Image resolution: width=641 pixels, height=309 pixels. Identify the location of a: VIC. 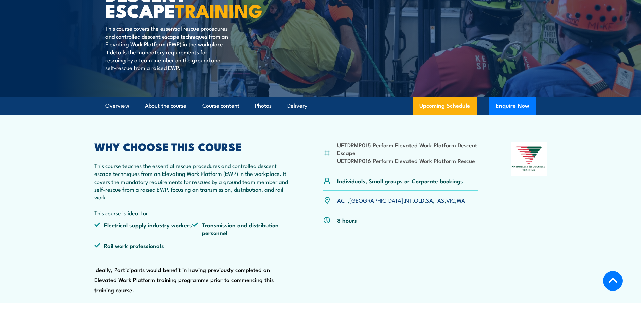
(450, 200).